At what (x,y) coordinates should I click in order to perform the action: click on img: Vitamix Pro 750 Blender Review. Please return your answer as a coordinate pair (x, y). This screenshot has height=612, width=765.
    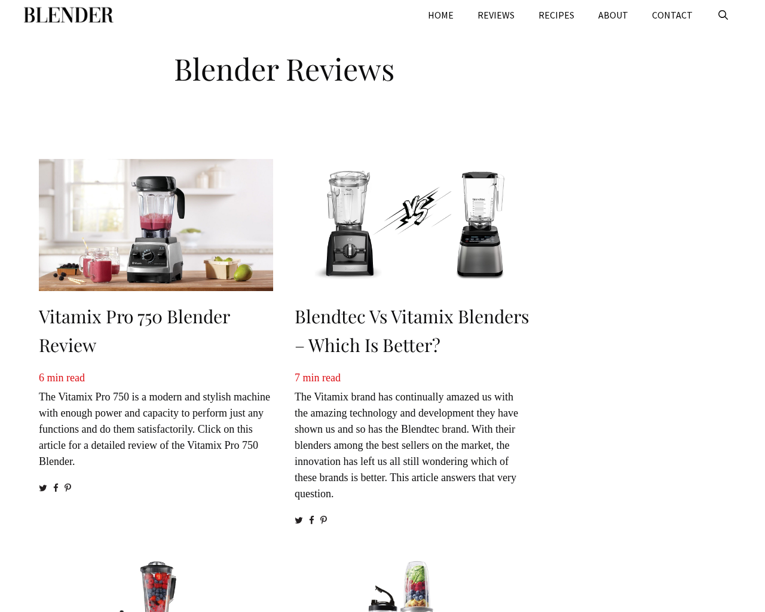
    Looking at the image, I should click on (156, 225).